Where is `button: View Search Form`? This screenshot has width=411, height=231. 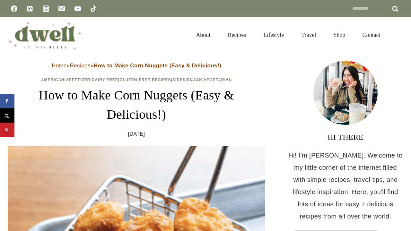 button: View Search Form is located at coordinates (398, 35).